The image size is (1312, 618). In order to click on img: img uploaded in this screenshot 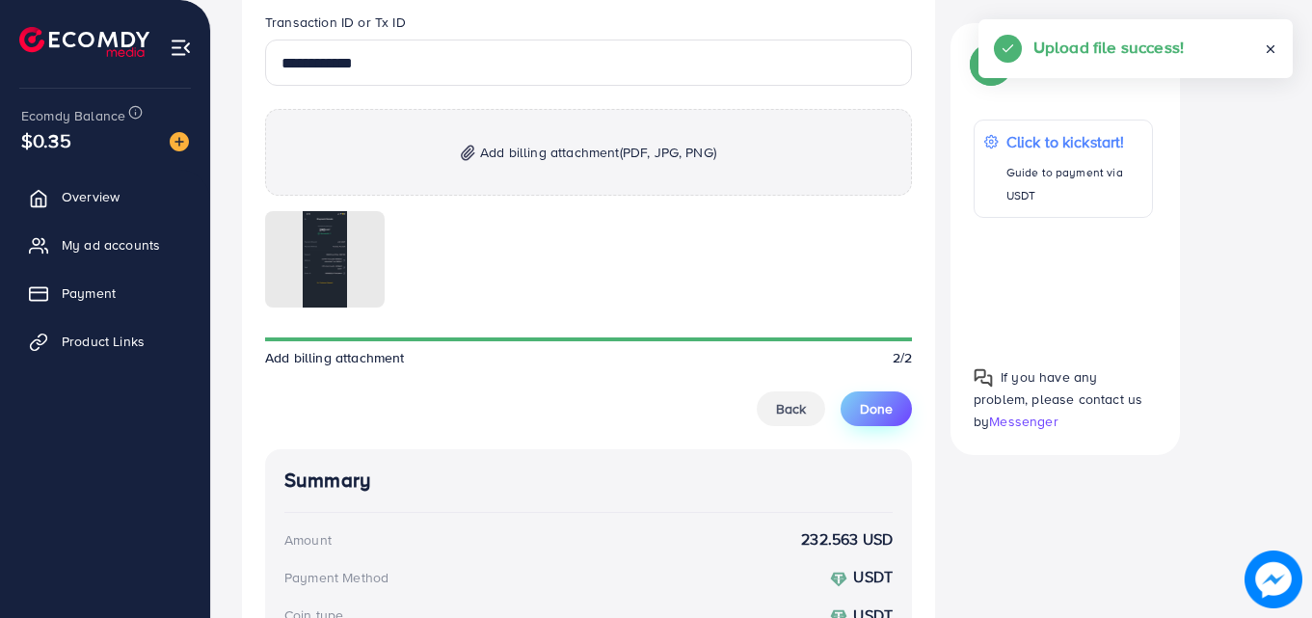, I will do `click(325, 259)`.